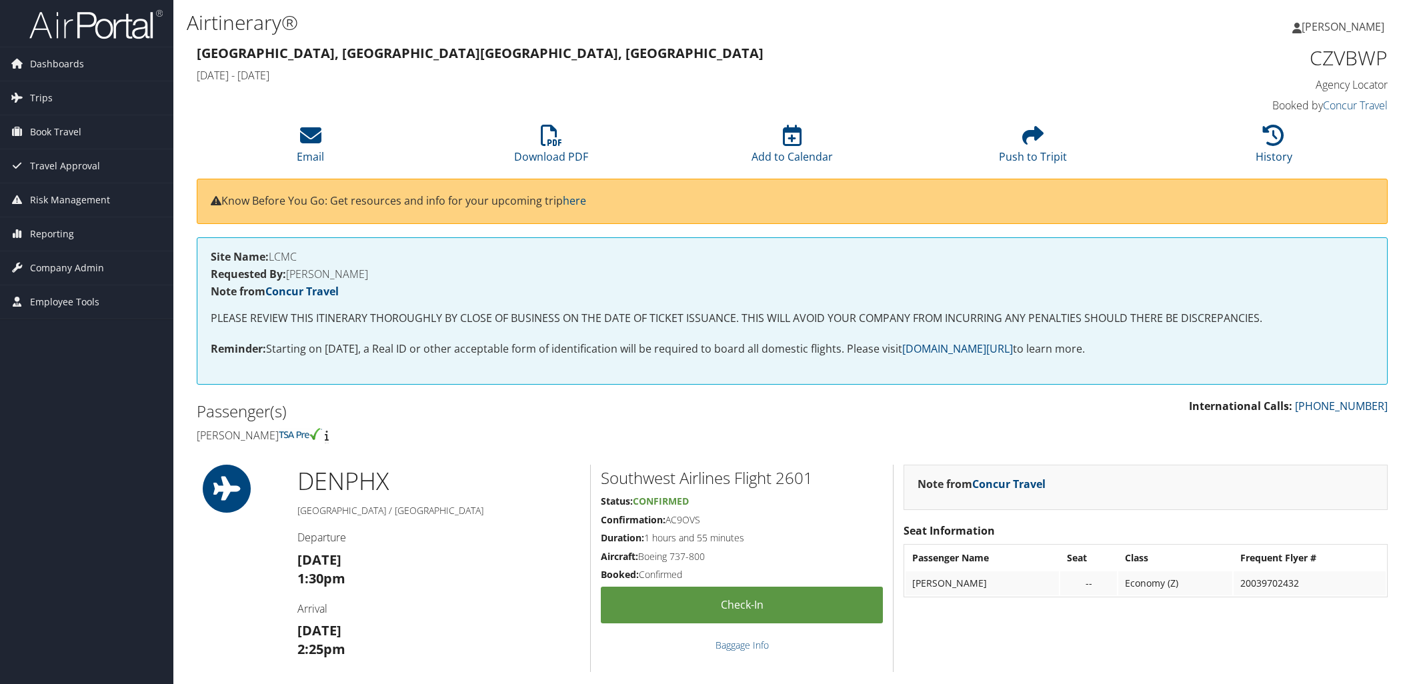  Describe the element at coordinates (310, 148) in the screenshot. I see `a: Email` at that location.